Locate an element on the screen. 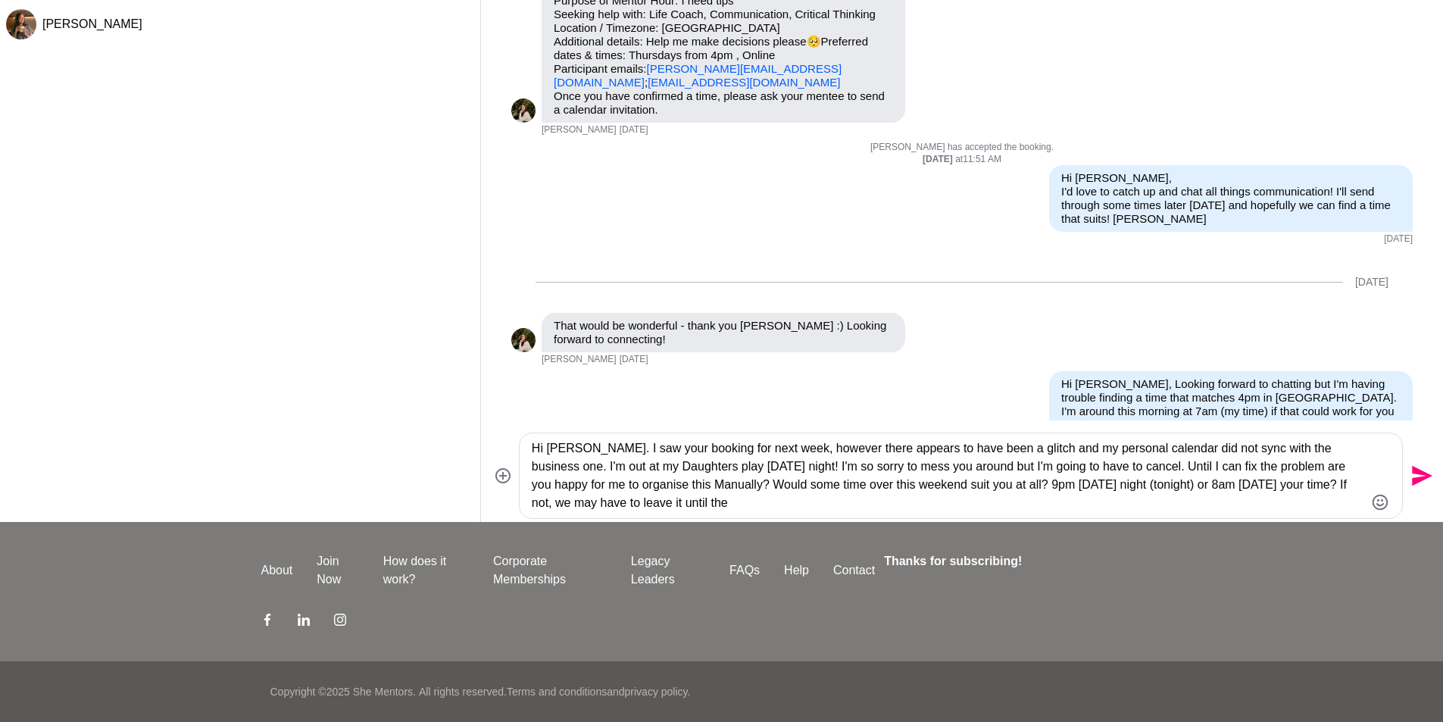 Image resolution: width=1443 pixels, height=722 pixels. a: Contact is located at coordinates (854, 570).